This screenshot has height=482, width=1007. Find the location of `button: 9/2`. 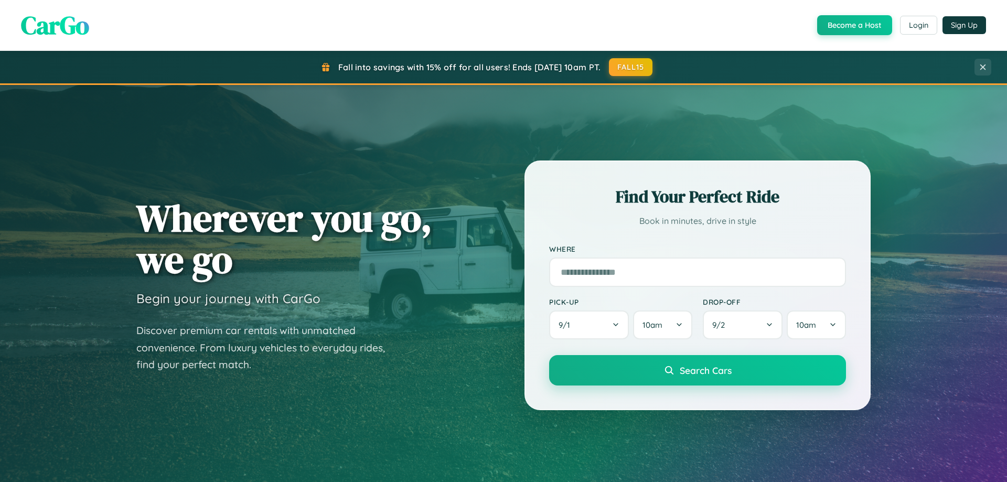

button: 9/2 is located at coordinates (743, 325).